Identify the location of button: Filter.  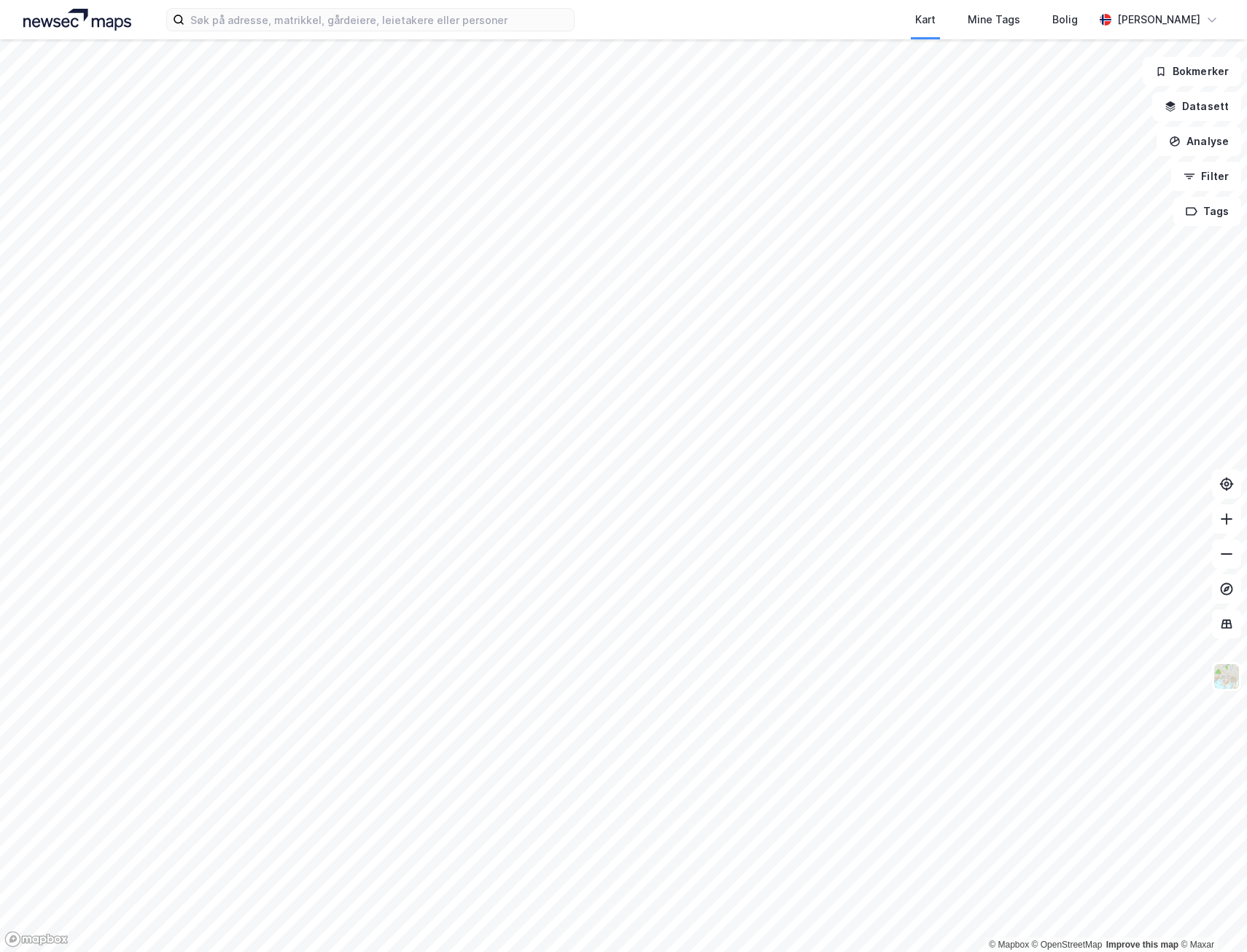
(1206, 177).